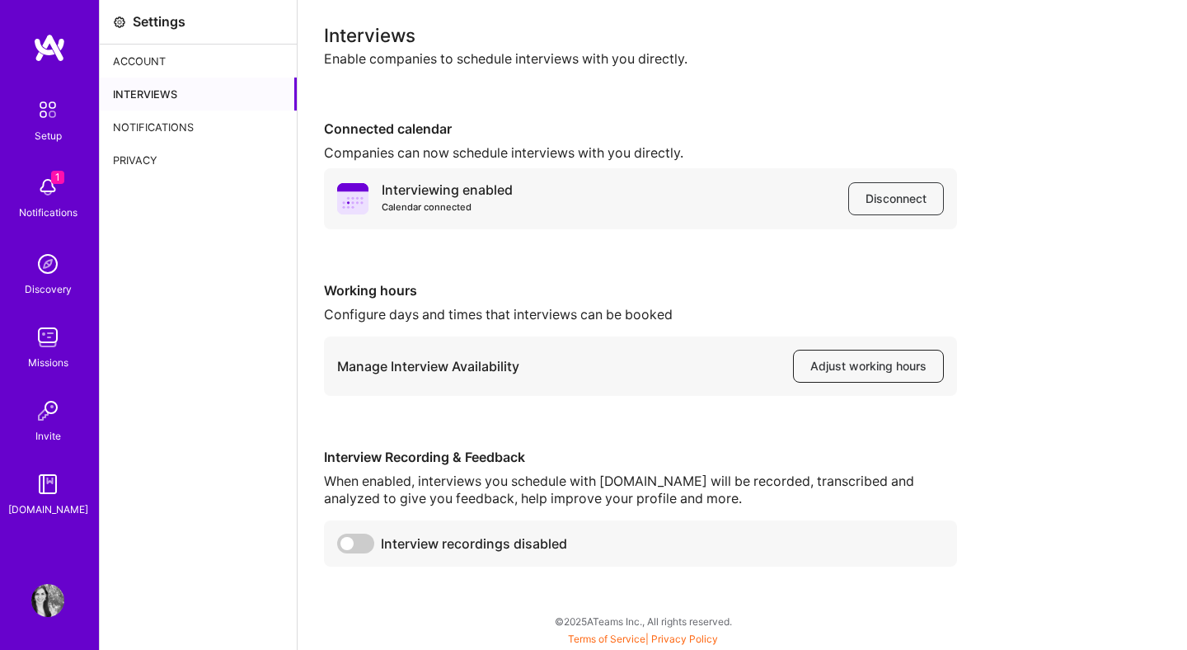 The width and height of the screenshot is (1187, 650). What do you see at coordinates (447, 207) in the screenshot?
I see `div: Calendar connected` at bounding box center [447, 207].